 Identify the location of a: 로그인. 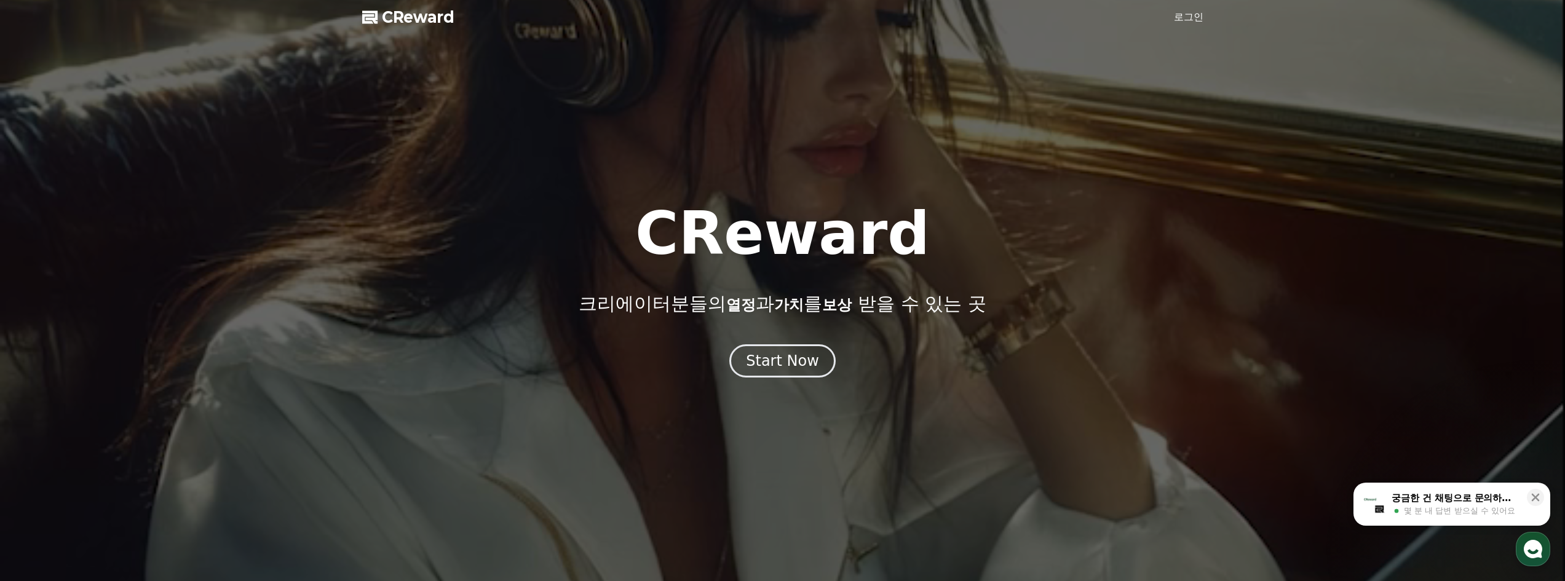
(1189, 17).